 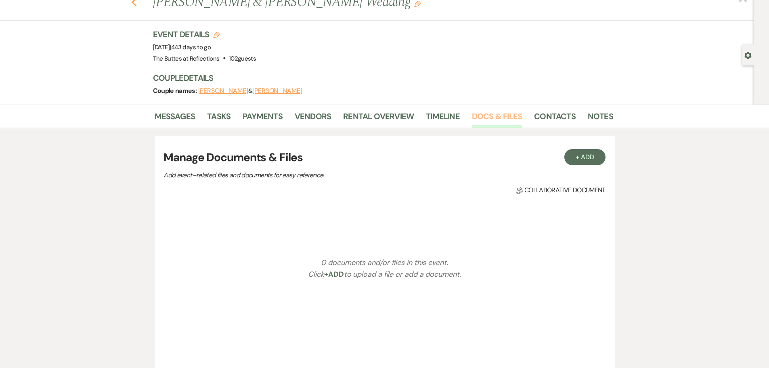 What do you see at coordinates (313, 119) in the screenshot?
I see `a: Vendors` at bounding box center [313, 119].